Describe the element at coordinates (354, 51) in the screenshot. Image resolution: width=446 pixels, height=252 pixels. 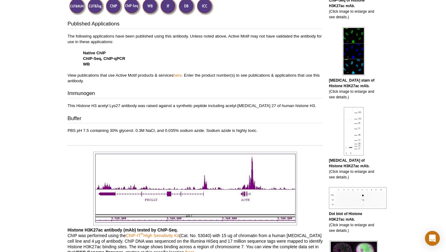
I see `img: Histone H3K27ac antibody (mAb) tested by immunofluorescence.` at that location.